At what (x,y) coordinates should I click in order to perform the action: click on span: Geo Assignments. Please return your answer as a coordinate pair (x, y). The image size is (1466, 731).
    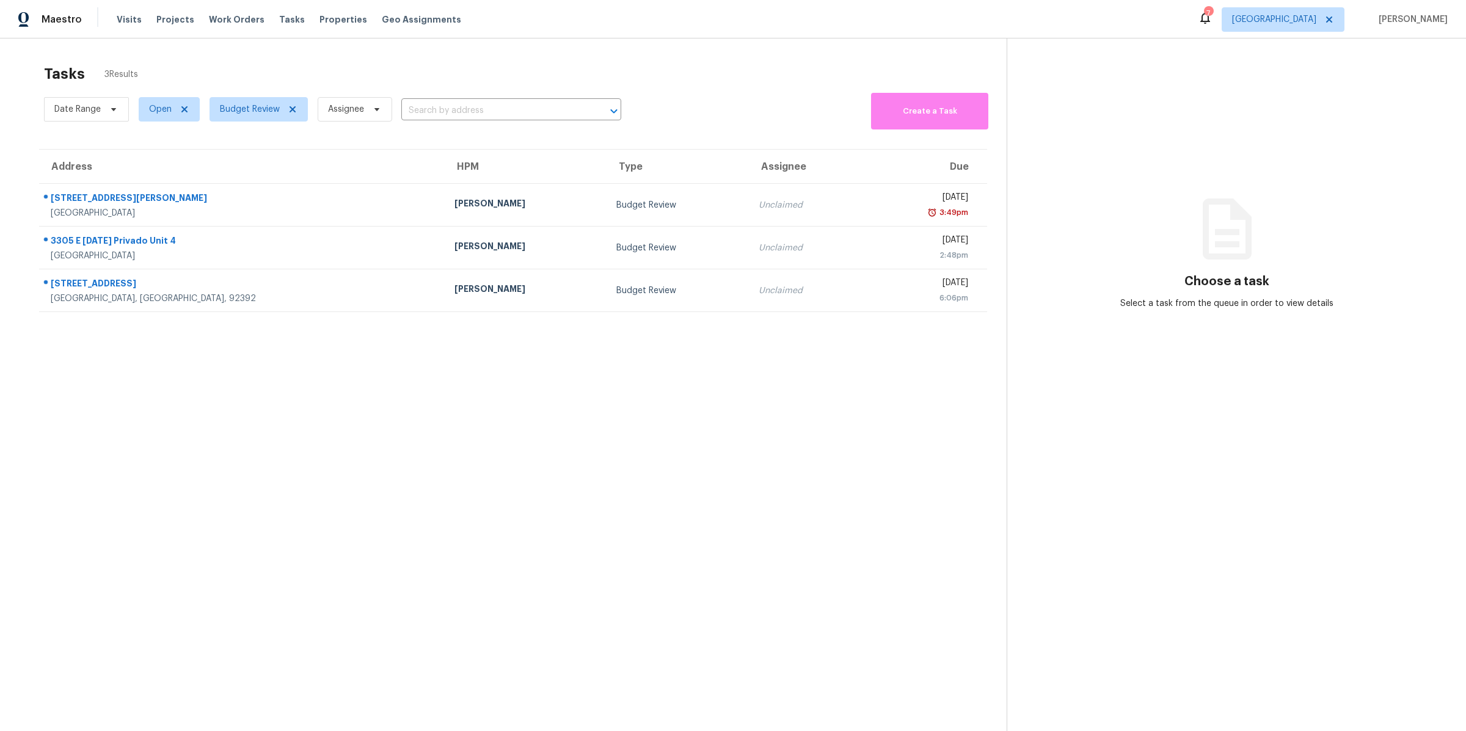
    Looking at the image, I should click on (422, 20).